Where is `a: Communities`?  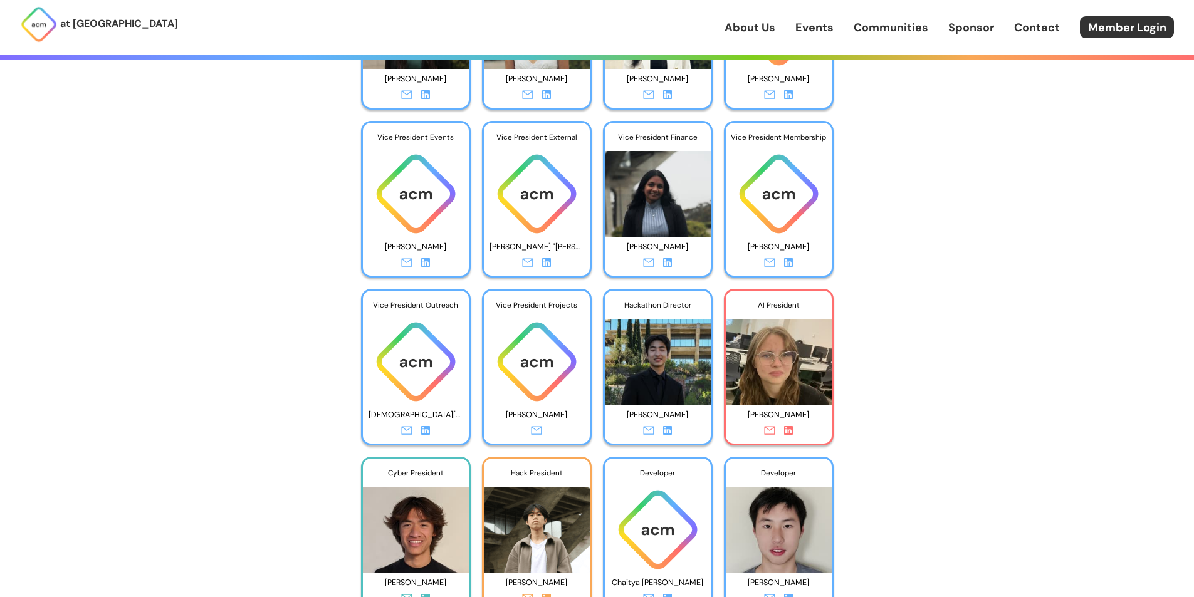
a: Communities is located at coordinates (891, 28).